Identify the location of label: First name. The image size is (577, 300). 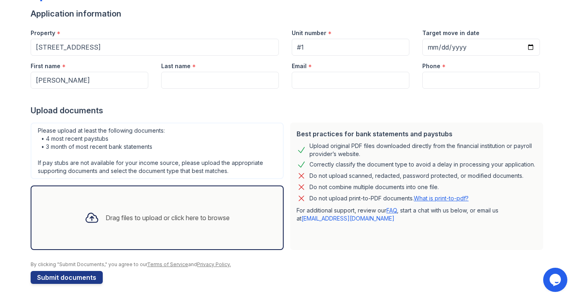
(46, 66).